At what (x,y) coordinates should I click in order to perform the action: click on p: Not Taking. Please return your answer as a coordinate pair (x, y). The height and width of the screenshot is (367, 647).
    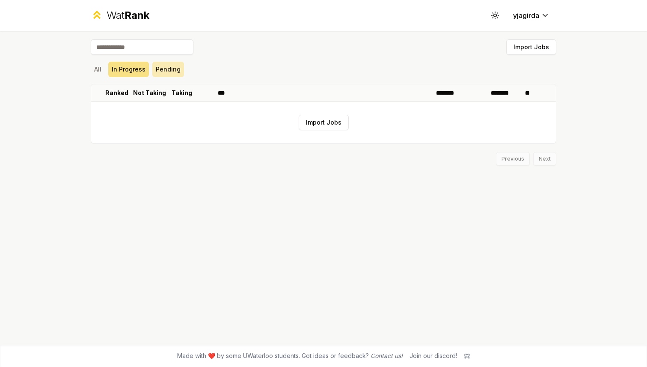
    Looking at the image, I should click on (149, 93).